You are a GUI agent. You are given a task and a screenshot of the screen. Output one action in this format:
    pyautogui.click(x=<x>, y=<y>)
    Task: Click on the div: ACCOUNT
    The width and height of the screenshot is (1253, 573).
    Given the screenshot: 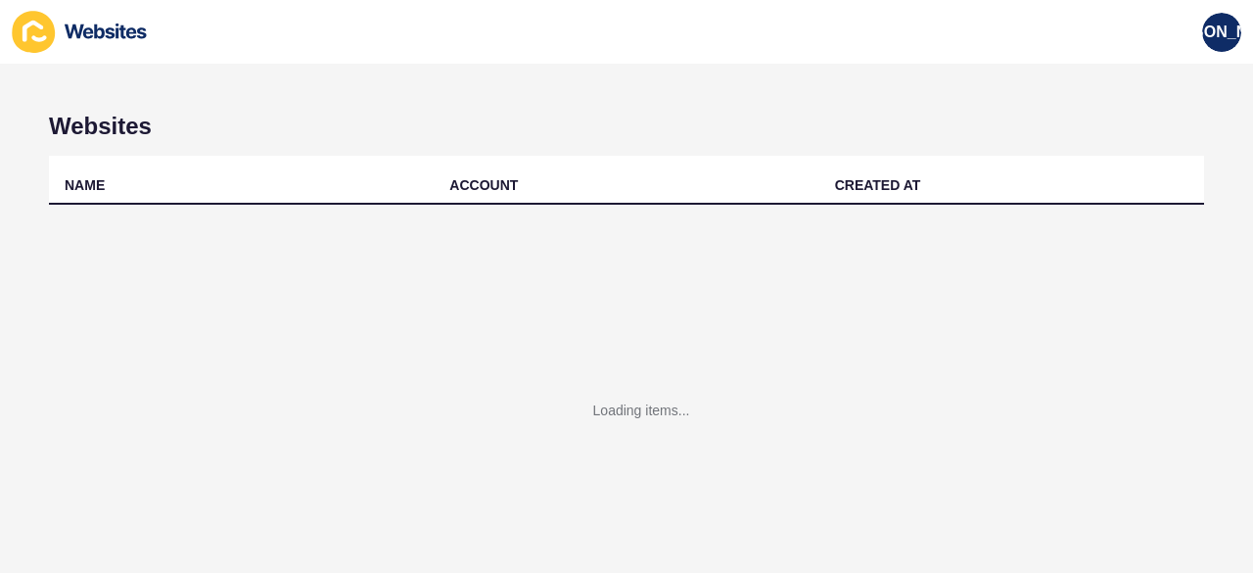 What is the action you would take?
    pyautogui.click(x=484, y=185)
    